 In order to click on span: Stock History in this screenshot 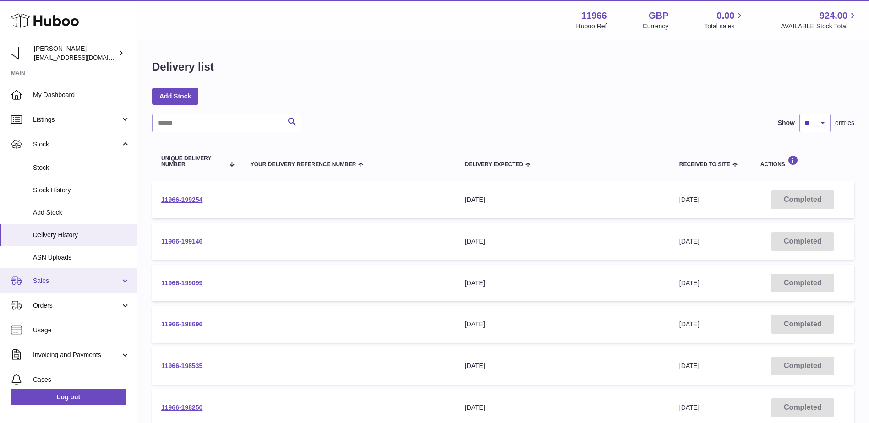, I will do `click(82, 190)`.